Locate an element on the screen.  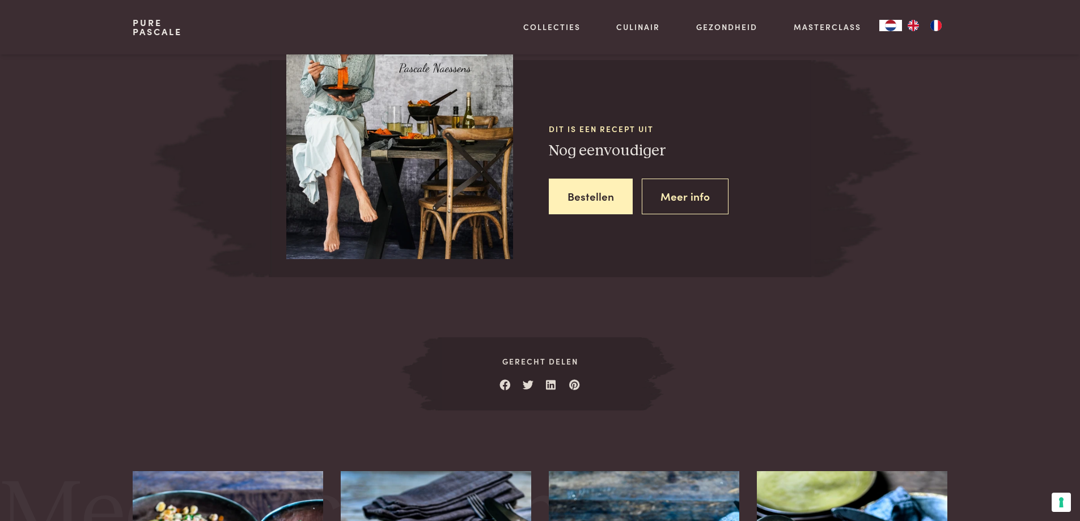
a: FR is located at coordinates (936, 26).